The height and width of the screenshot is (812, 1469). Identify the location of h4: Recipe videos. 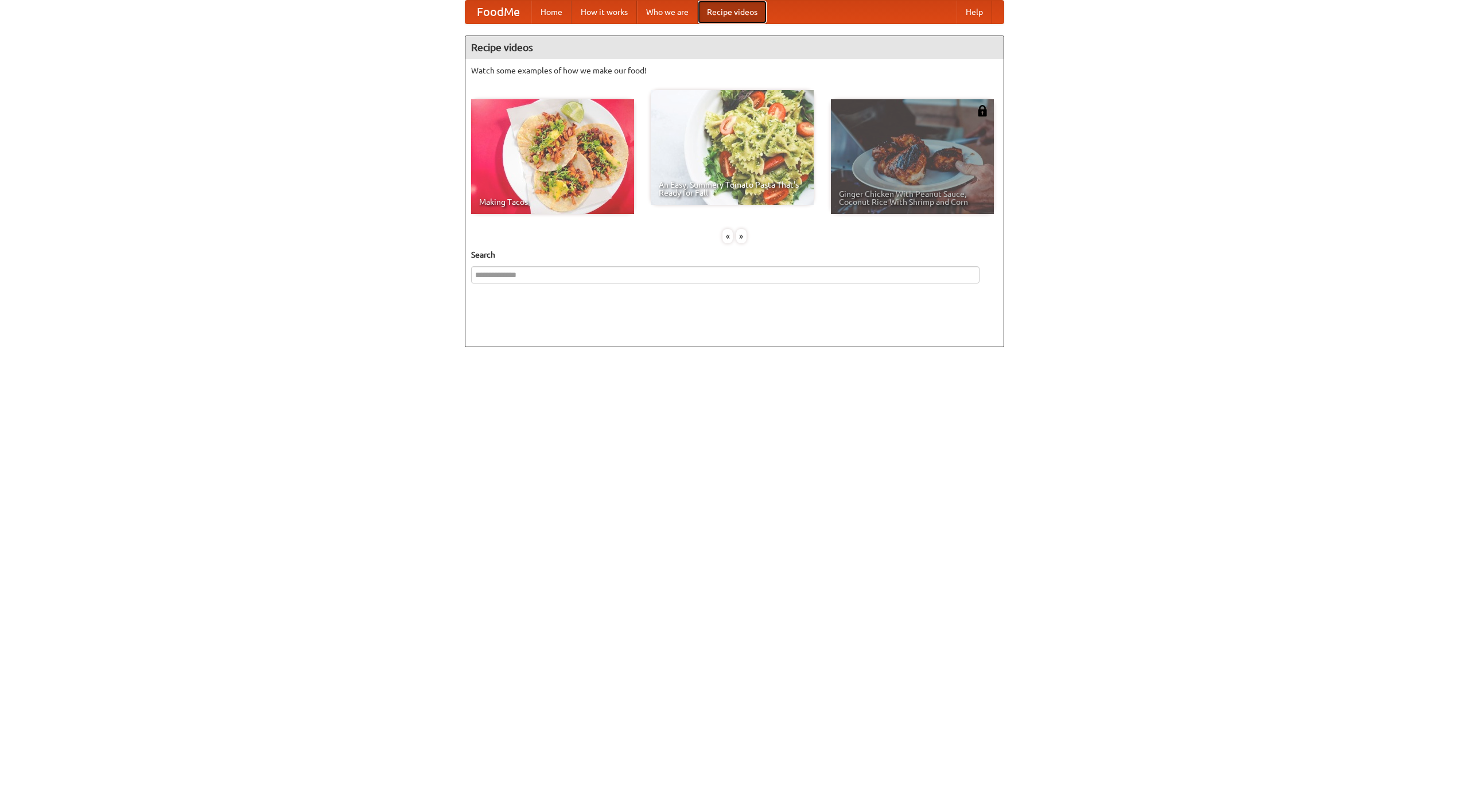
(735, 47).